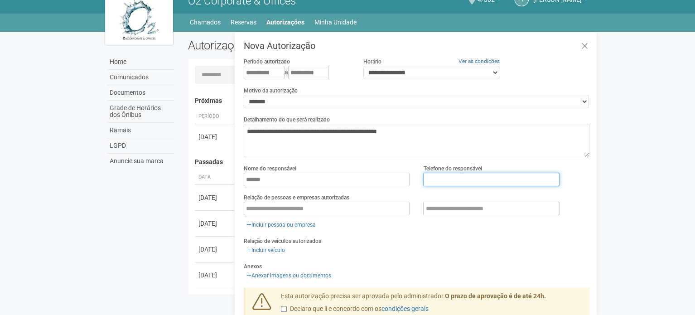  I want to click on label: Anexos, so click(253, 266).